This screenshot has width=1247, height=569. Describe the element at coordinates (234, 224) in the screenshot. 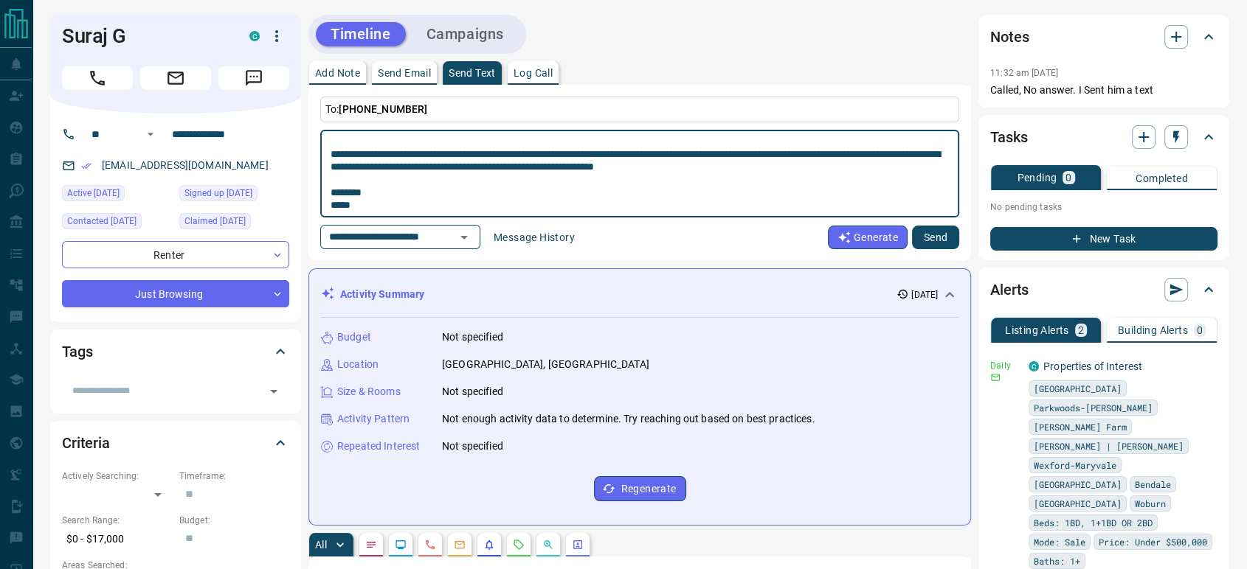

I see `div: Mon May 27 2024` at that location.